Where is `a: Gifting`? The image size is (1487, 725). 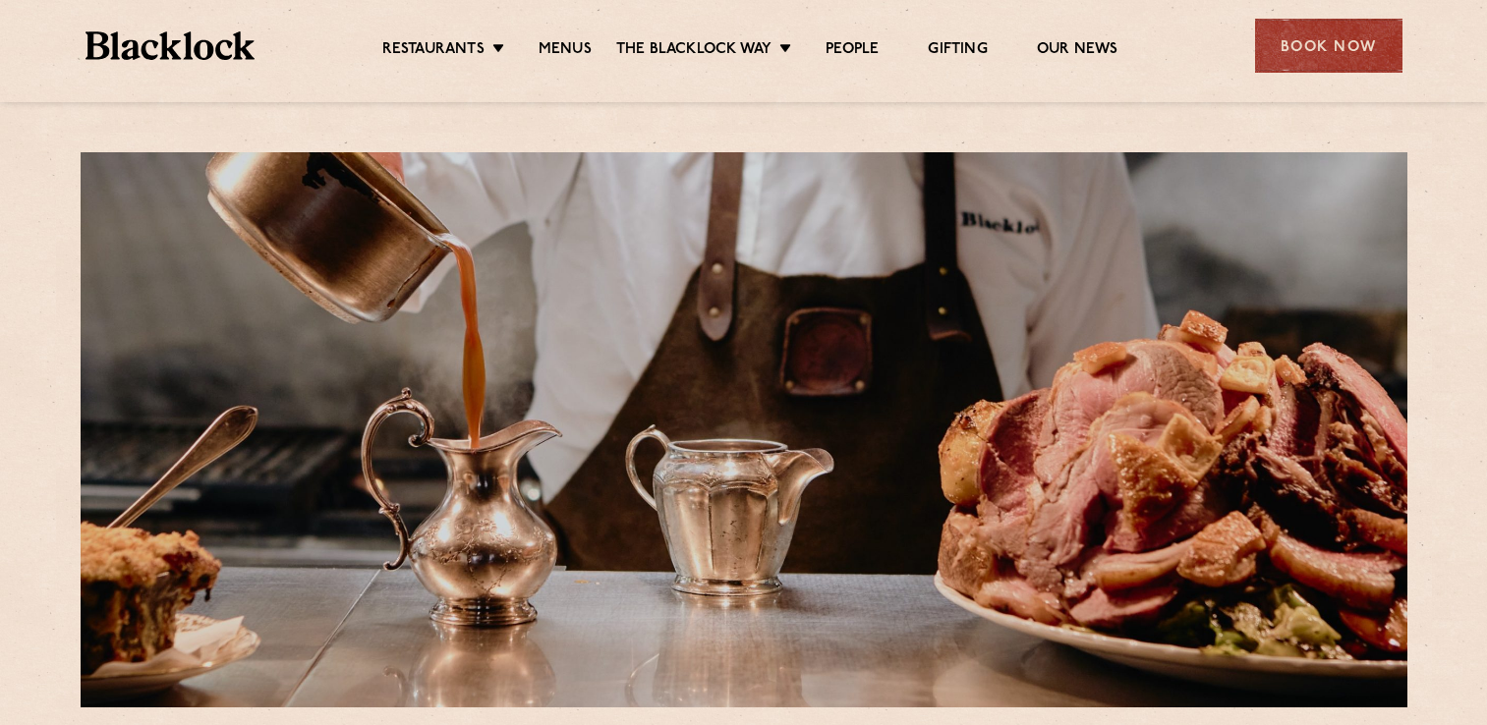
a: Gifting is located at coordinates (957, 51).